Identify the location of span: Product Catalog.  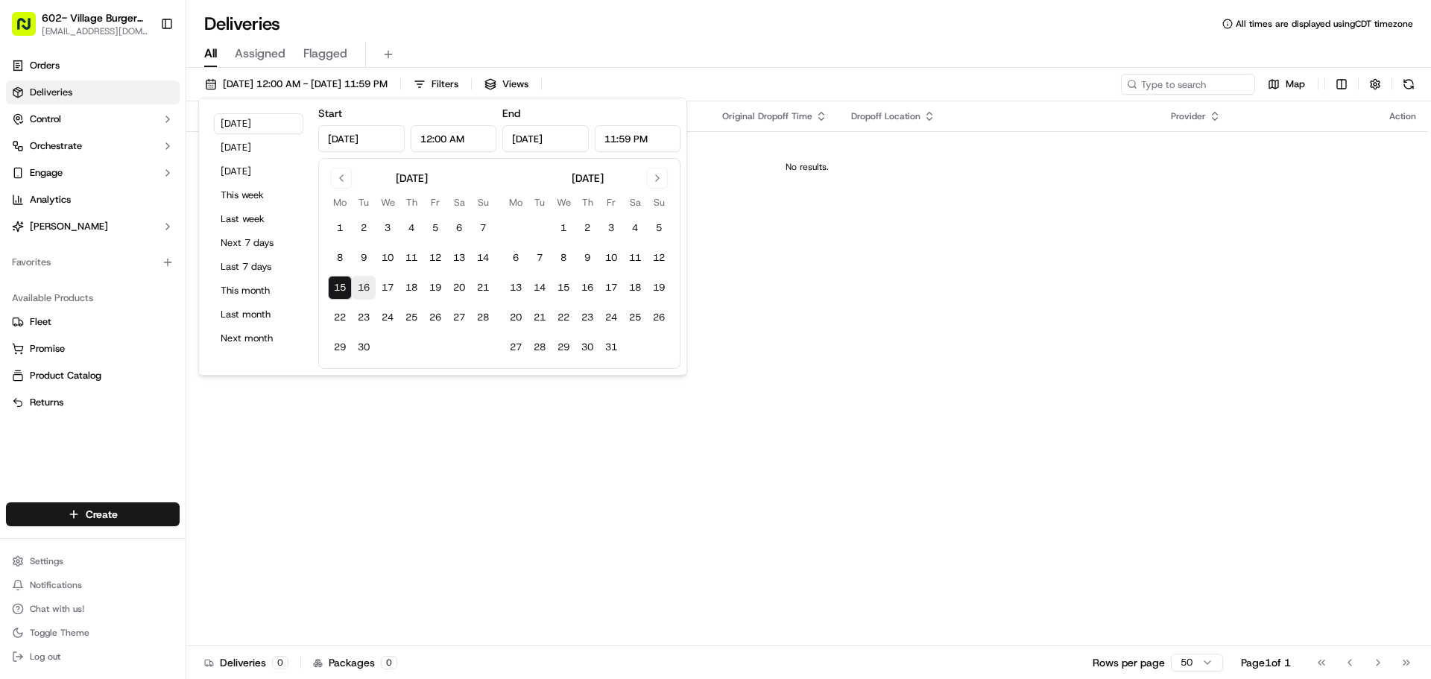
(66, 376).